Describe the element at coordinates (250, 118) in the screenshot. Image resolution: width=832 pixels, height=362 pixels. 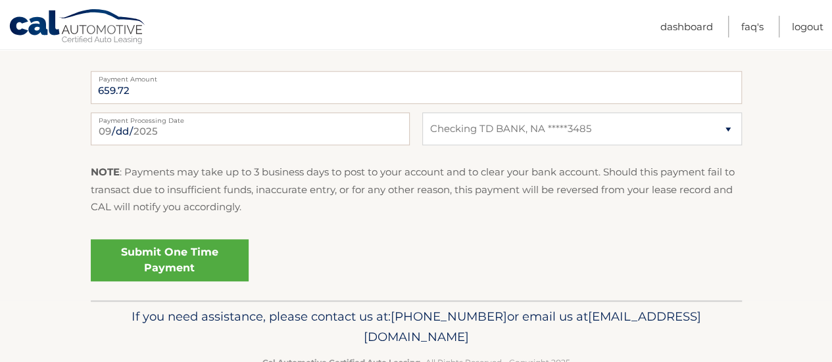
I see `label: Payment Processing Date` at that location.